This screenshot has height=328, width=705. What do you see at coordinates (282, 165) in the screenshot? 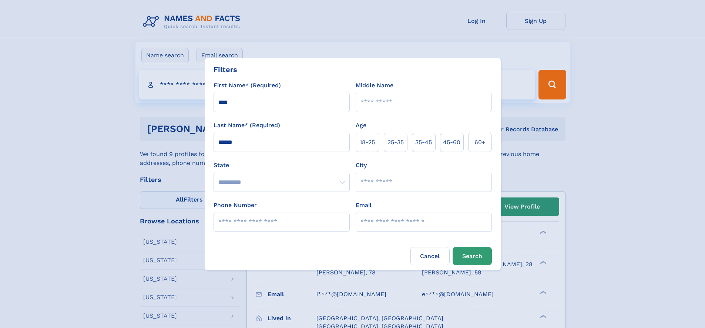
I see `label: State` at bounding box center [282, 165].